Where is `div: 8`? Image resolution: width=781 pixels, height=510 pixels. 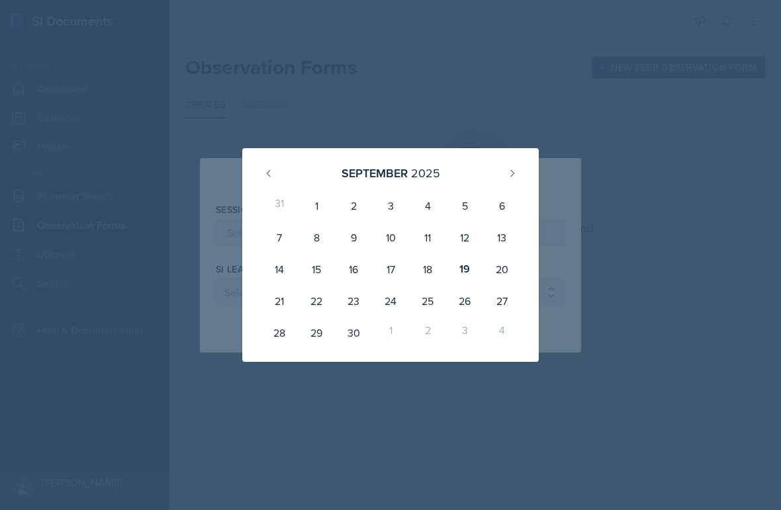
div: 8 is located at coordinates (316, 238).